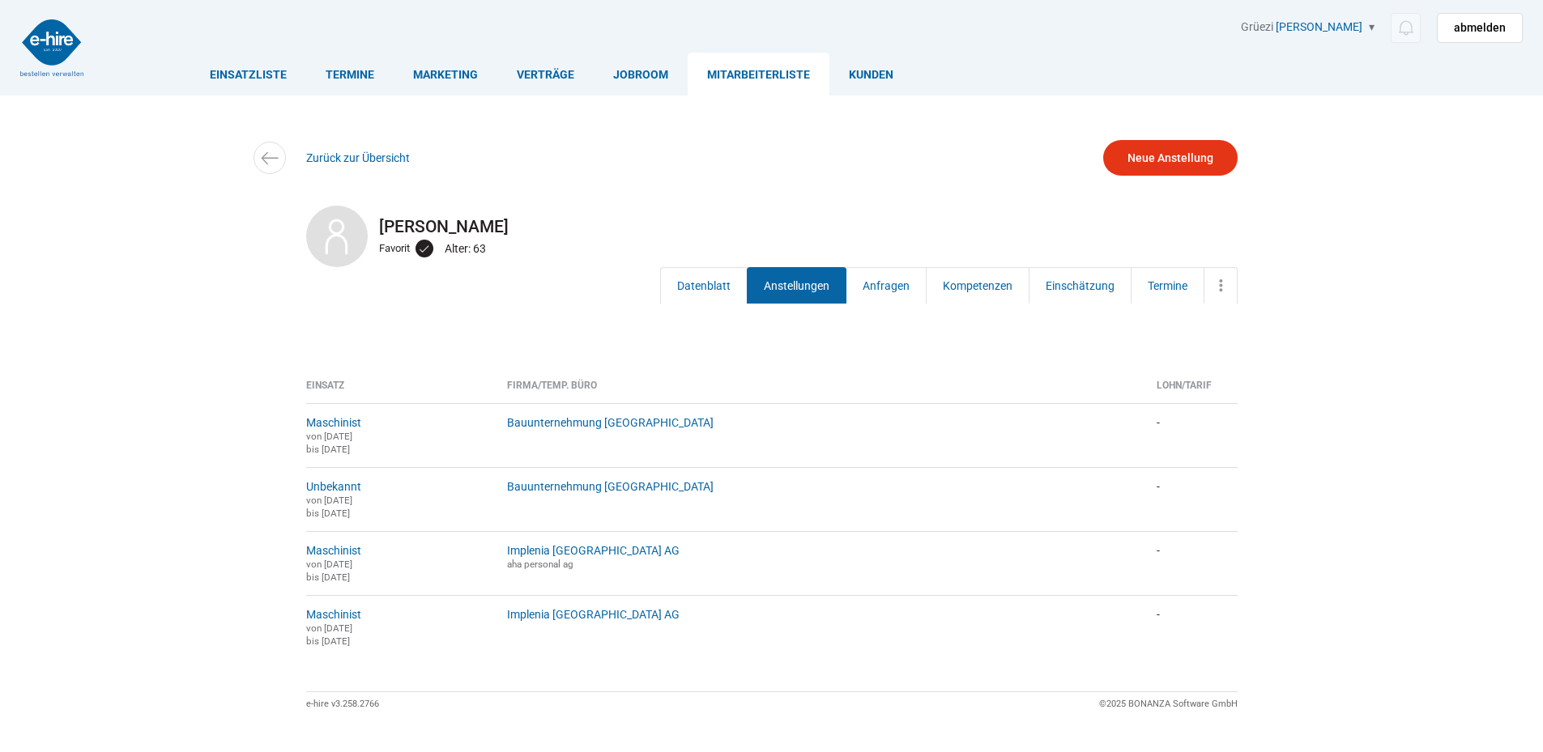 Image resolution: width=1543 pixels, height=752 pixels. Describe the element at coordinates (467, 249) in the screenshot. I see `div: Alter: 63` at that location.